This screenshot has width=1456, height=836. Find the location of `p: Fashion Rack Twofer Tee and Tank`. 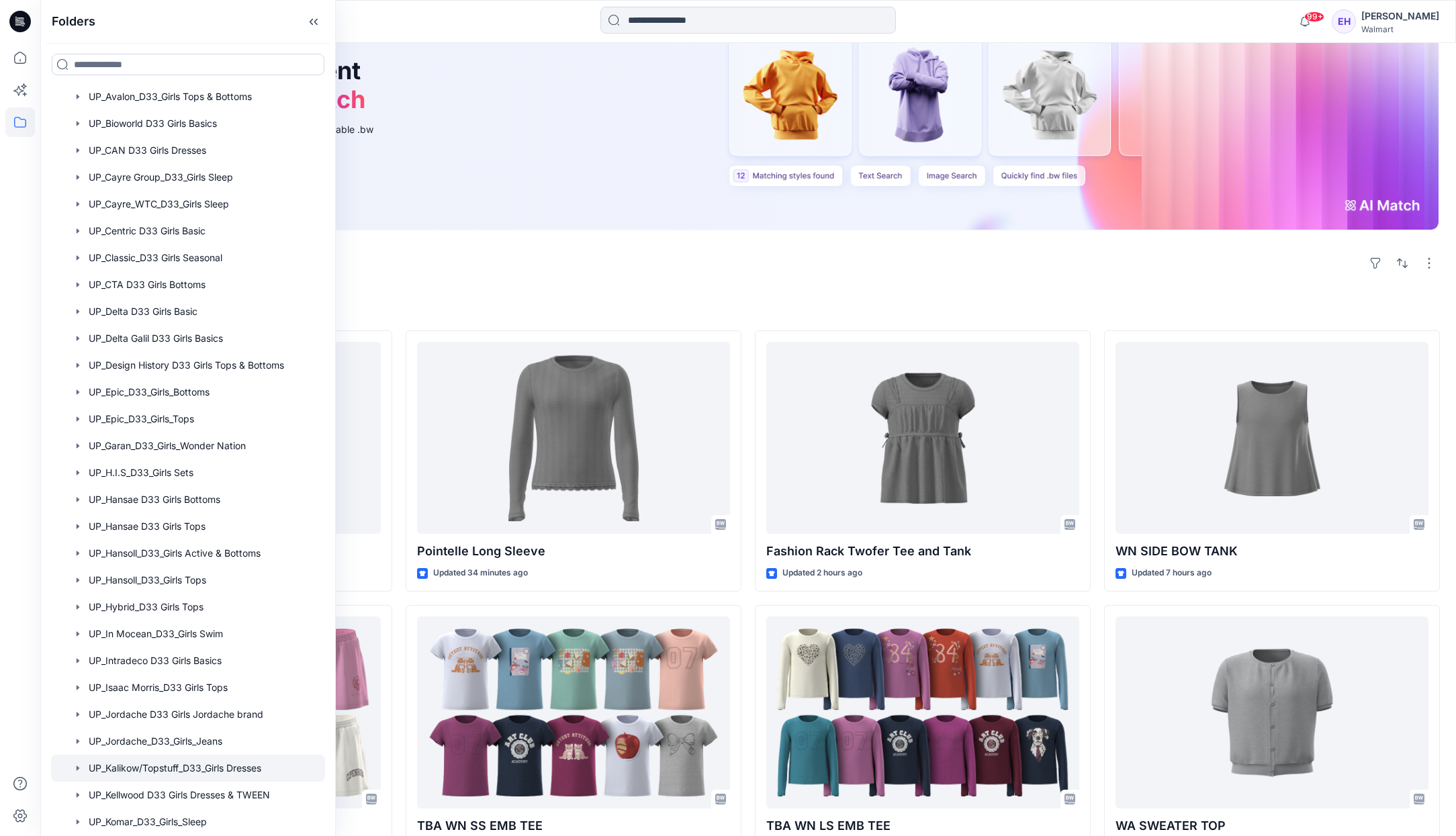

p: Fashion Rack Twofer Tee and Tank is located at coordinates (922, 552).